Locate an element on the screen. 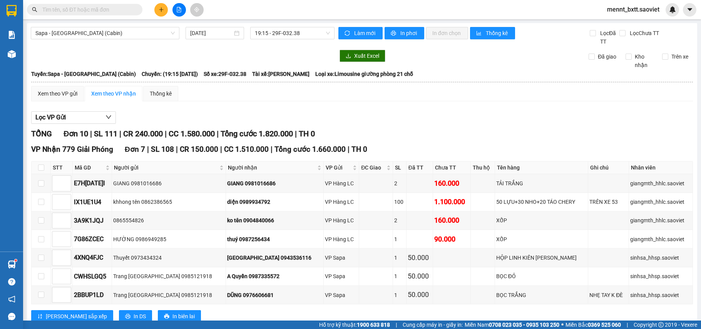 Image resolution: width=701 pixels, height=329 pixels. button: printerIn phơi is located at coordinates (404, 33).